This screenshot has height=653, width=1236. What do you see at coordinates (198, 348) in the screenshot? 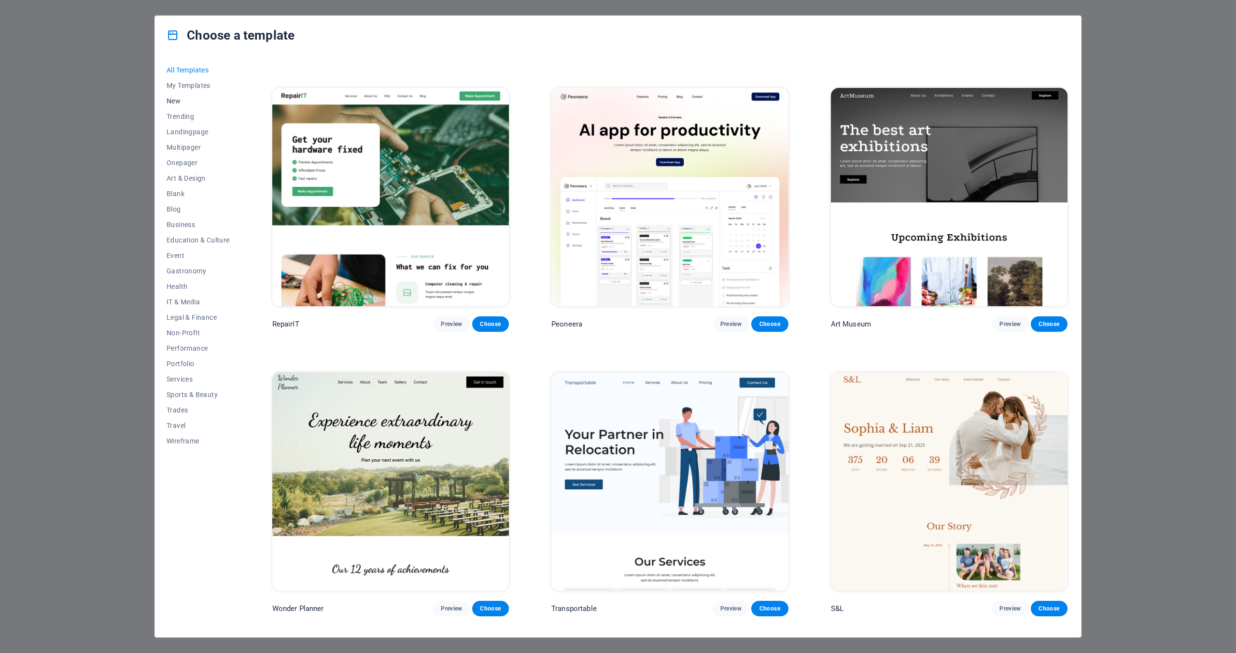
I see `span: Performance` at bounding box center [198, 348].